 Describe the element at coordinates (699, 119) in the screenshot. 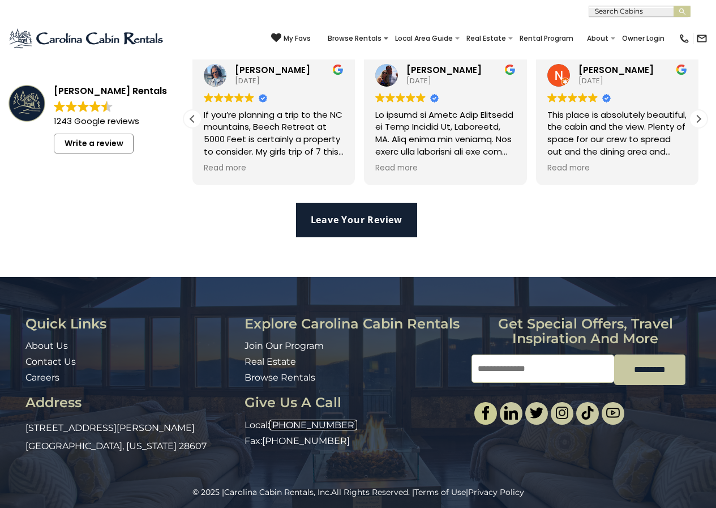

I see `div: Next review` at that location.